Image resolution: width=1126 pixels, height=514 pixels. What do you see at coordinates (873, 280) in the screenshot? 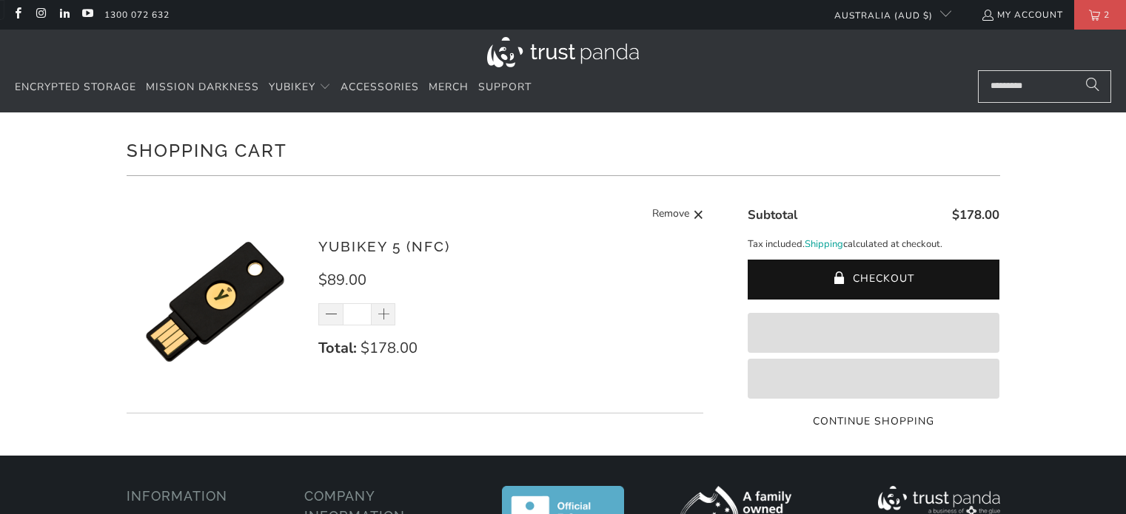
I see `button: Checkout` at bounding box center [873, 280].